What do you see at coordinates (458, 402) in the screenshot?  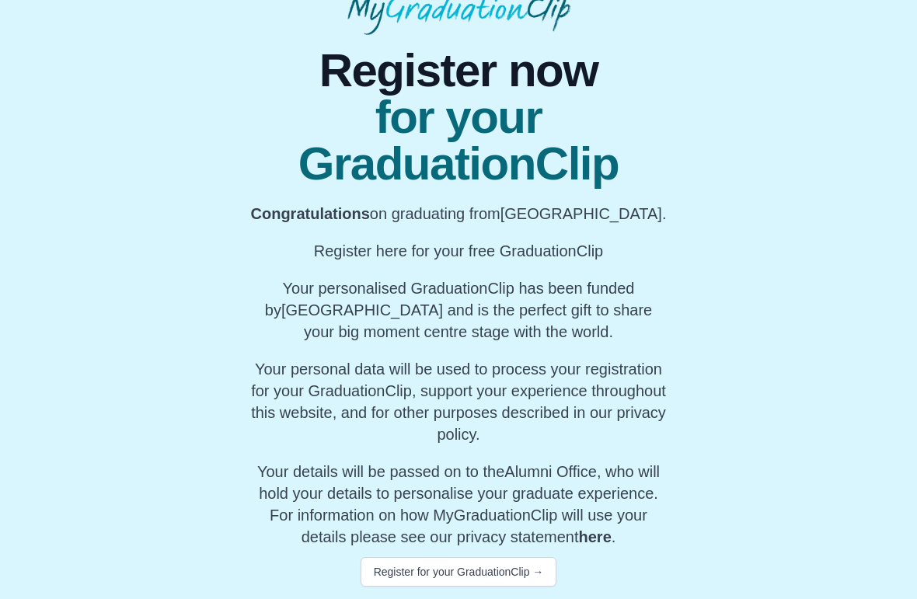 I see `p: Your personal data will be used to process your registration for your GraduationClip, support you...` at bounding box center [458, 402].